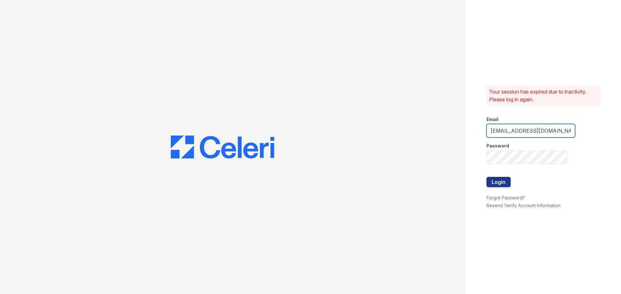 This screenshot has width=621, height=294. I want to click on a: Resend Verify Account Information, so click(523, 206).